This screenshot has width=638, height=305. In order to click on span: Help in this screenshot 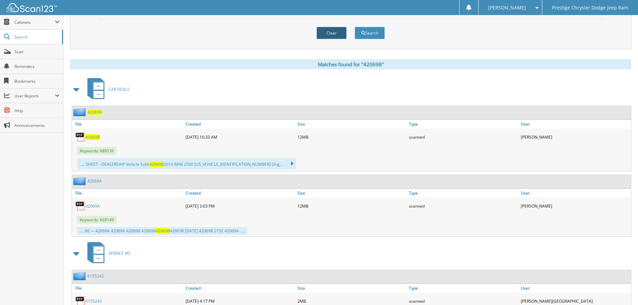, I will do `click(37, 110)`.